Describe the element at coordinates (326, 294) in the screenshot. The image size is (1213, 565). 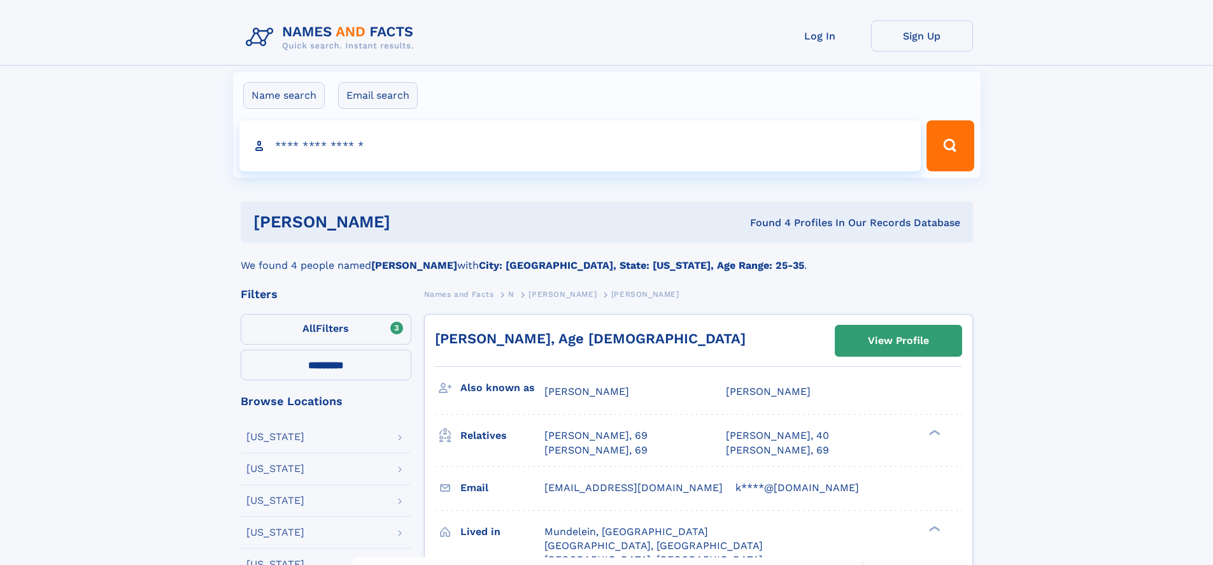
I see `div: Filters` at that location.